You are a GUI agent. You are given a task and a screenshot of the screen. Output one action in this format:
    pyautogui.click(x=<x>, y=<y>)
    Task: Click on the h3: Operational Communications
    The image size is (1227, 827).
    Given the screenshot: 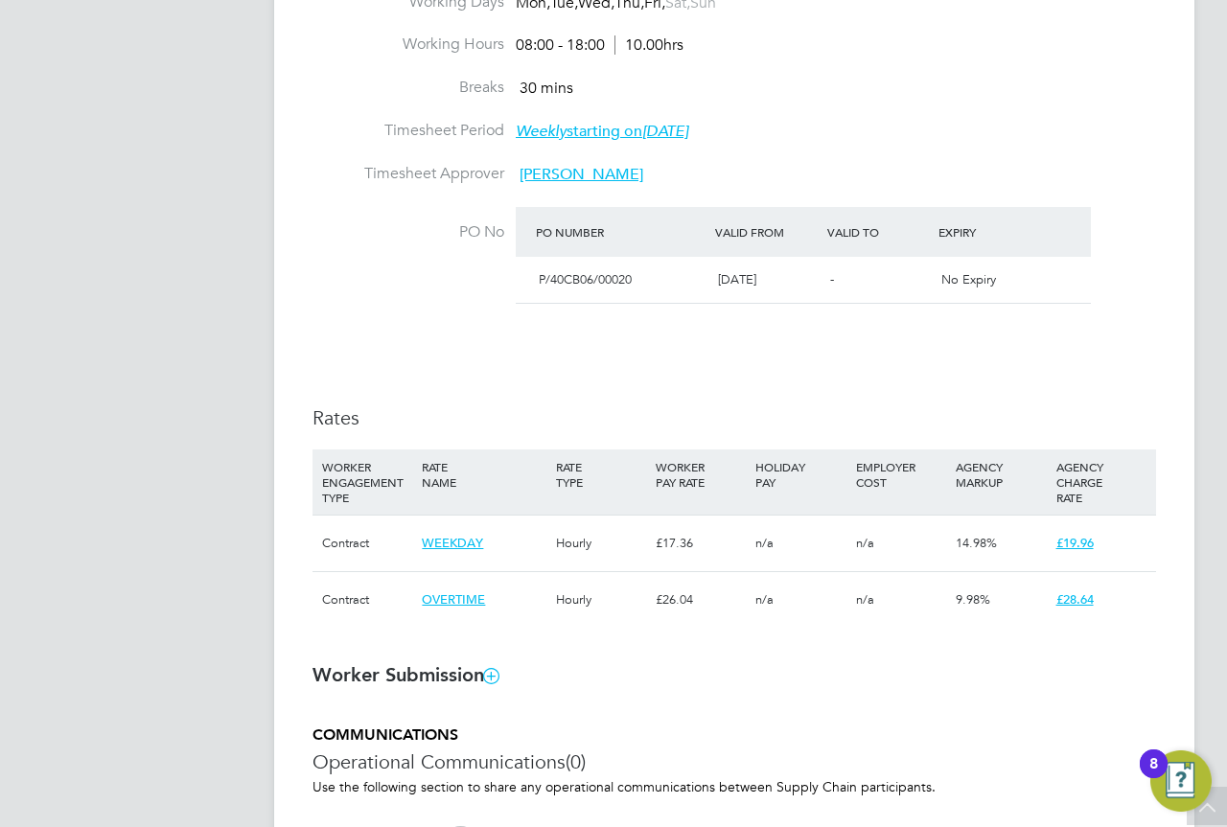 What is the action you would take?
    pyautogui.click(x=734, y=762)
    